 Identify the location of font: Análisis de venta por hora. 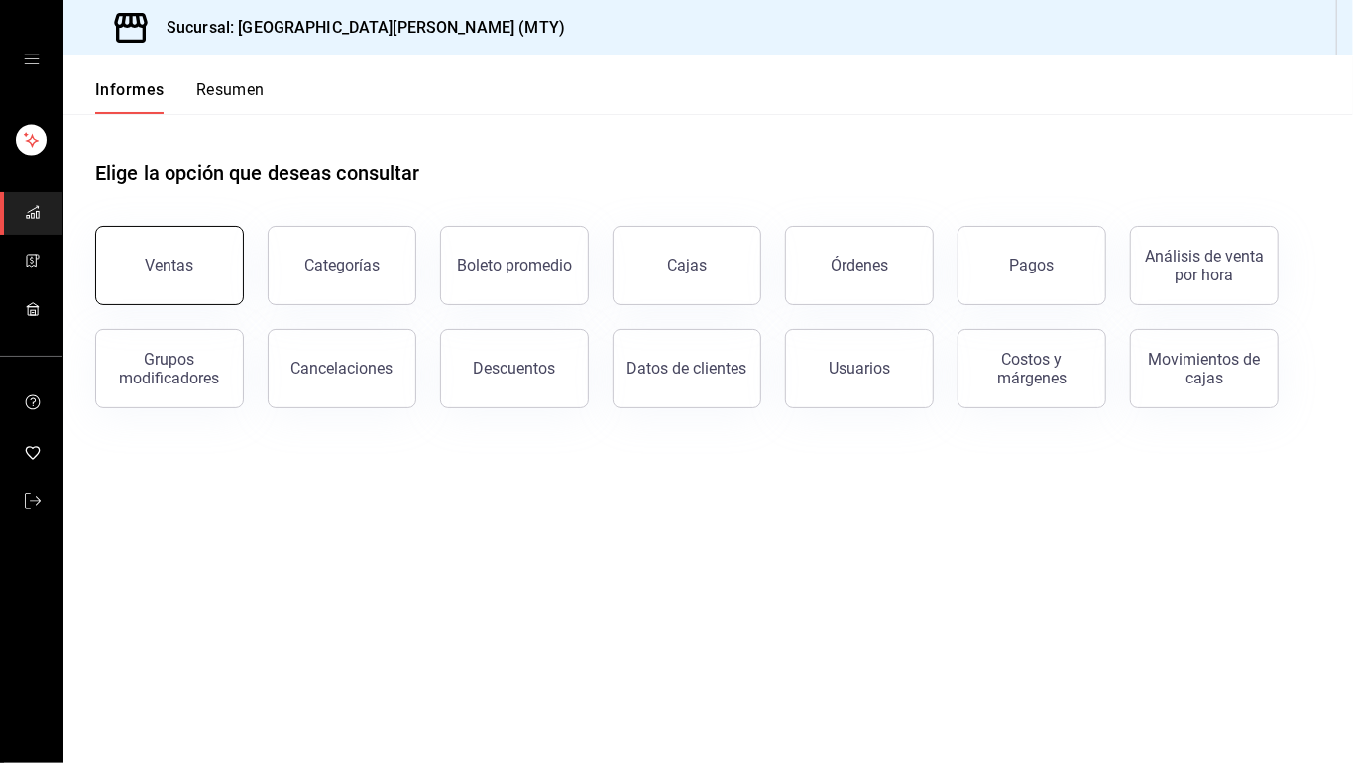
(1204, 266).